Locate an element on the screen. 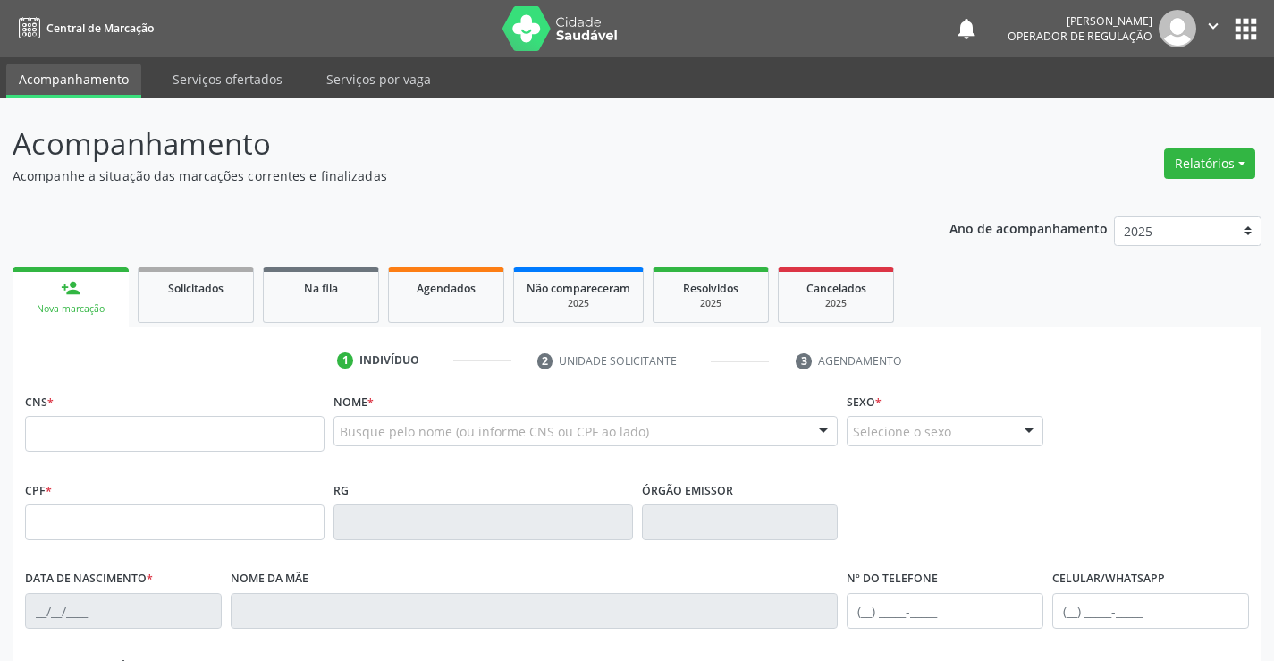 The height and width of the screenshot is (661, 1274). span: Selecione o sexo is located at coordinates (902, 431).